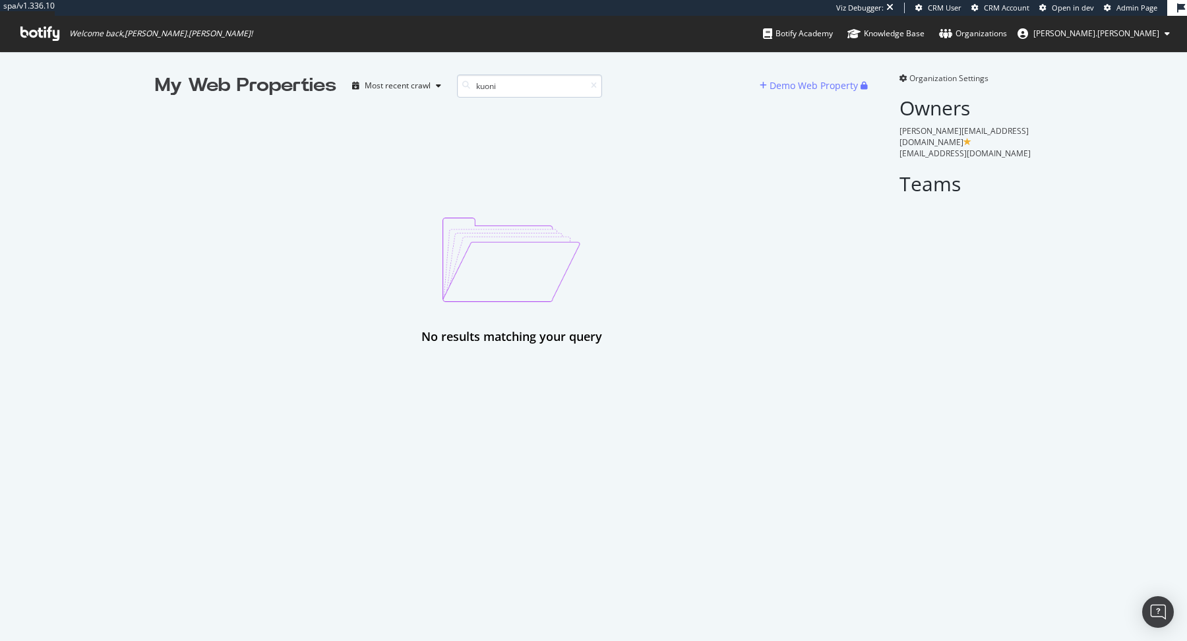 Image resolution: width=1187 pixels, height=641 pixels. What do you see at coordinates (965, 183) in the screenshot?
I see `h2: Teams` at bounding box center [965, 183].